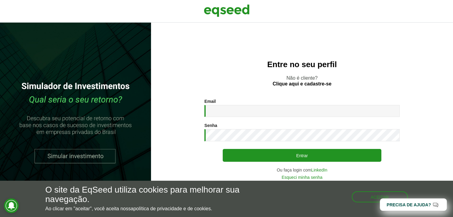  I want to click on div: Ou faça login com, so click(302, 170).